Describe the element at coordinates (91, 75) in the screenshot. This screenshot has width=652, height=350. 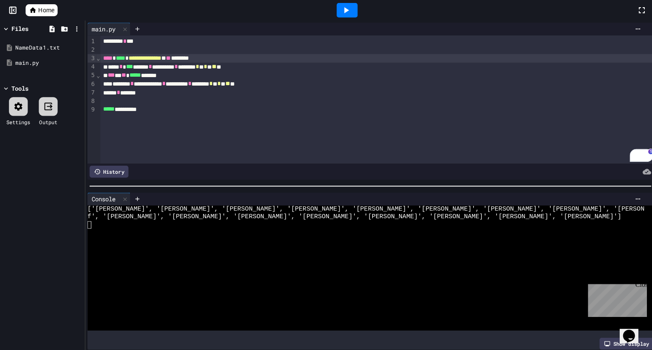
I see `div: 5` at that location.